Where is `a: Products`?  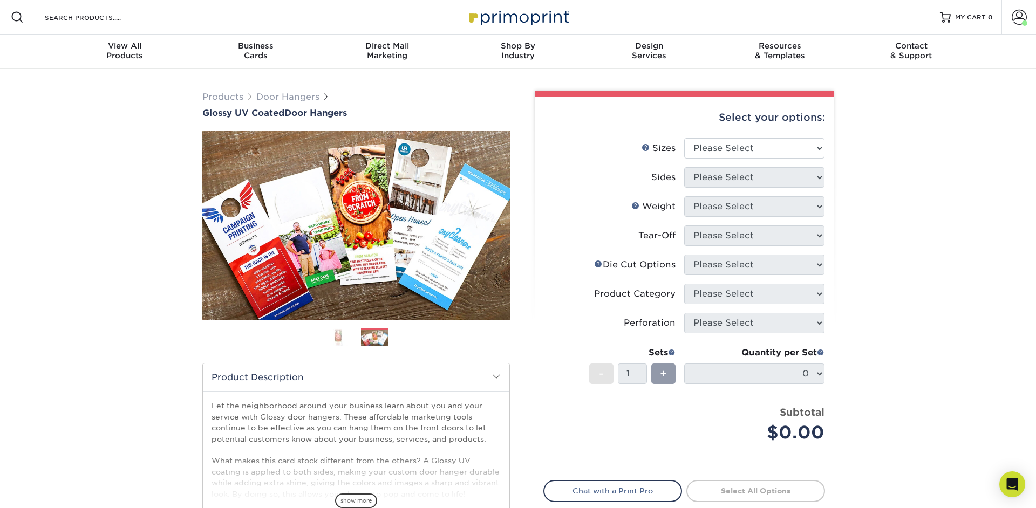
a: Products is located at coordinates (223, 97).